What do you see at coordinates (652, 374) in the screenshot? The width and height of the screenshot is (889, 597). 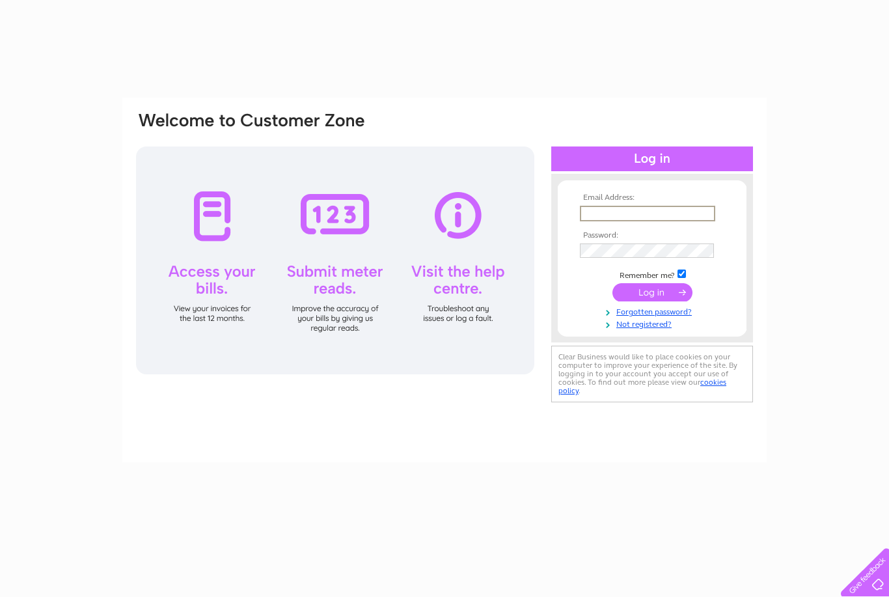 I see `div: Clear Business would like to place cookies on your computer to improve your experience of the sit...` at bounding box center [652, 374].